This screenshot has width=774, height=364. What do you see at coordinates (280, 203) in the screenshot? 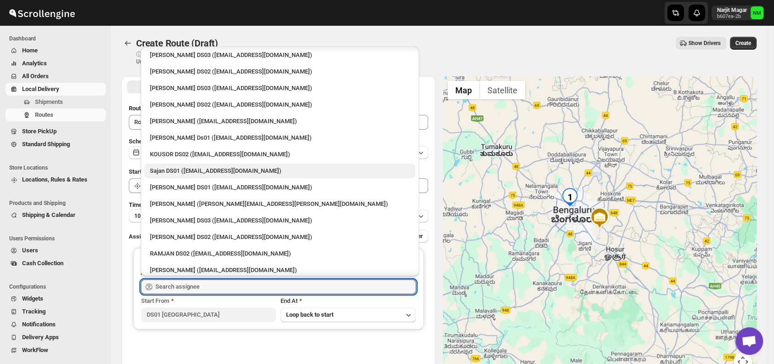
I see `li: Narjit Magar (narjit.magar@home-run.co)` at bounding box center [280, 203].